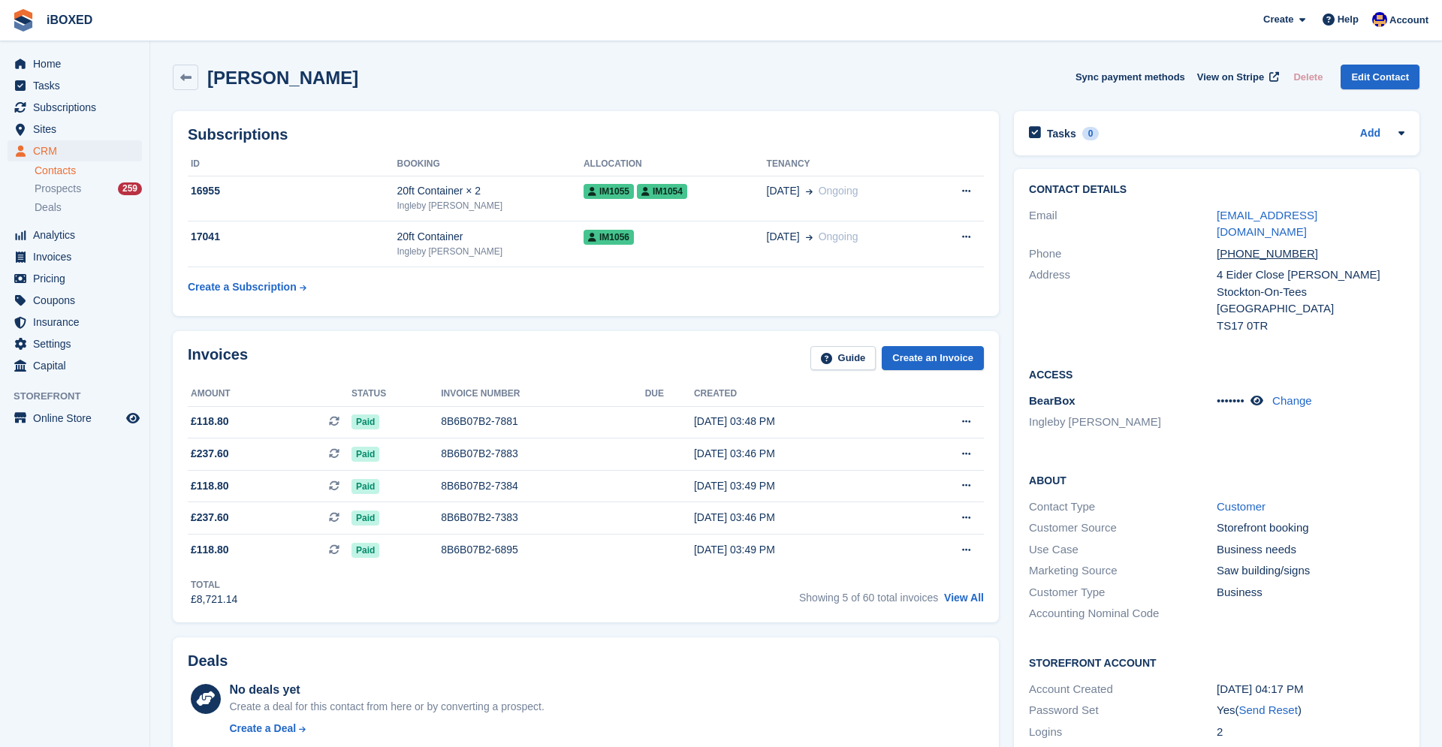 This screenshot has width=1442, height=747. Describe the element at coordinates (1122, 613) in the screenshot. I see `div: Accounting Nominal Code` at that location.